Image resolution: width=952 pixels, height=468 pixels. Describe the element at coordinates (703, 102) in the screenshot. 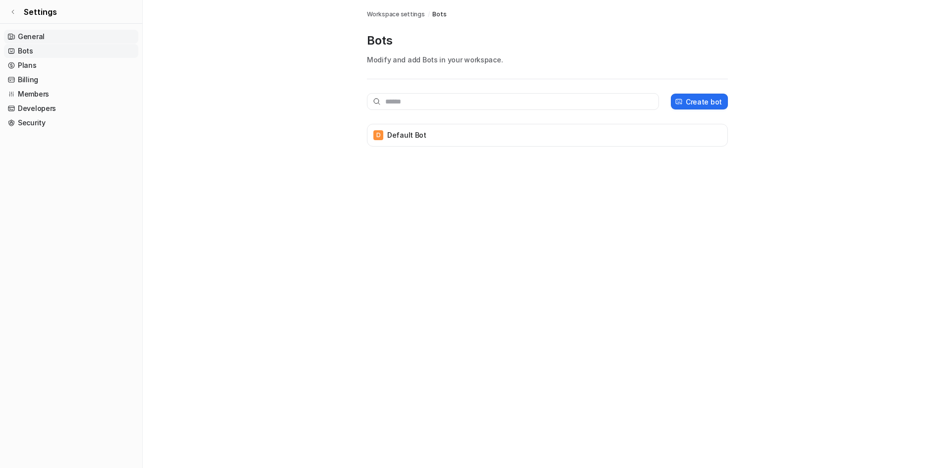

I see `p: Create bot` at that location.